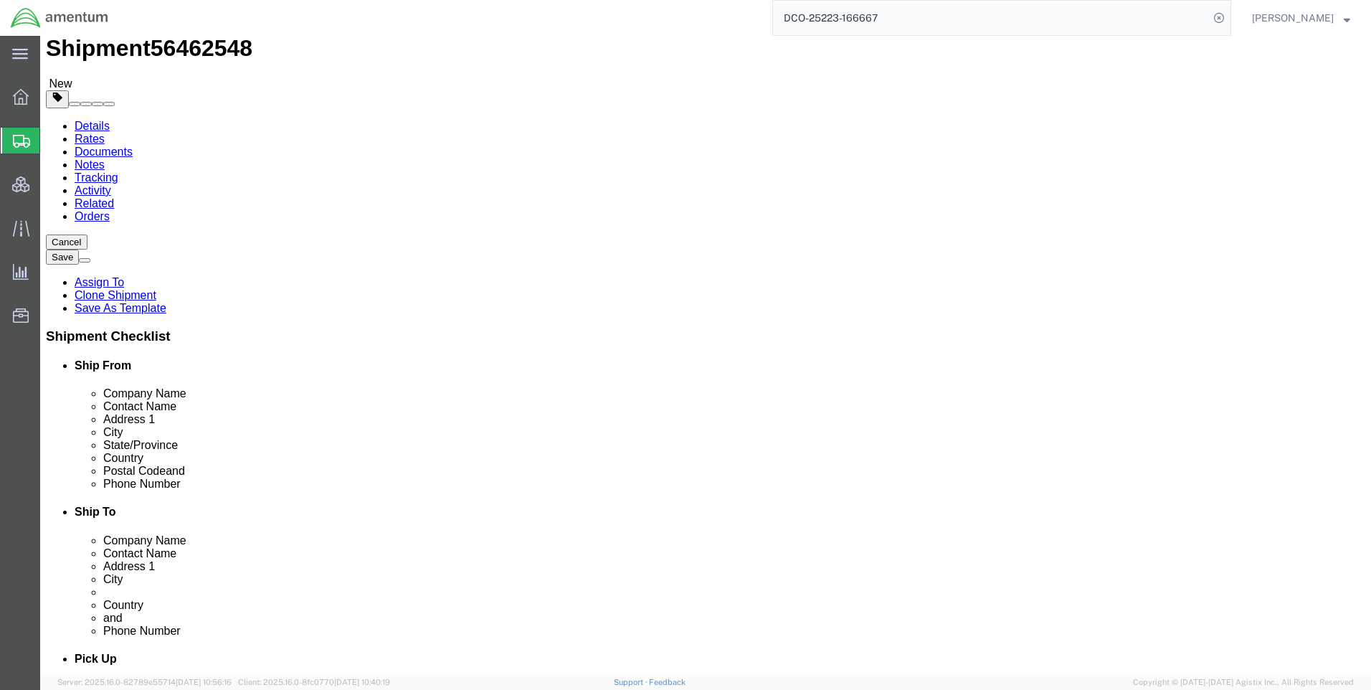 The width and height of the screenshot is (1371, 690). Describe the element at coordinates (991, 18) in the screenshot. I see `input: Search for shipment number, reference number` at that location.